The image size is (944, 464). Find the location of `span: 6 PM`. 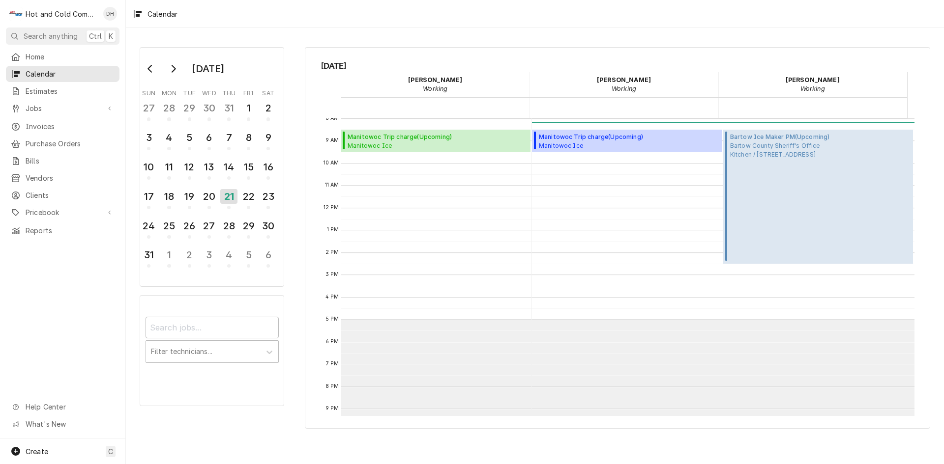

span: 6 PM is located at coordinates (332, 342).